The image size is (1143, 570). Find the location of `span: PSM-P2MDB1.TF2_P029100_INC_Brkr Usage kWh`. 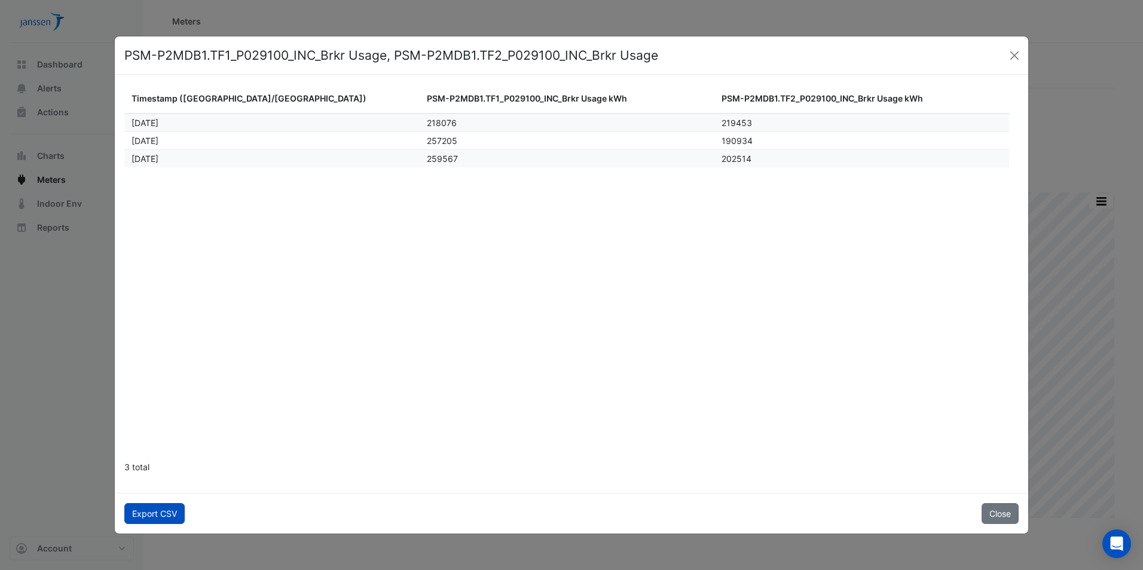

span: PSM-P2MDB1.TF2_P029100_INC_Brkr Usage kWh is located at coordinates (822, 98).